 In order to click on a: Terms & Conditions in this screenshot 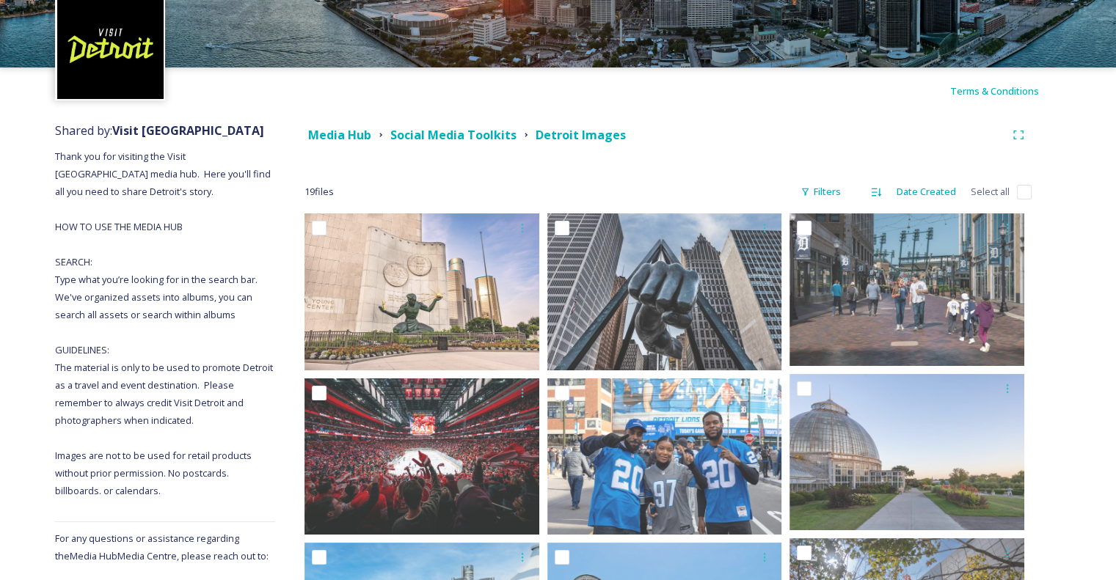, I will do `click(1005, 91)`.